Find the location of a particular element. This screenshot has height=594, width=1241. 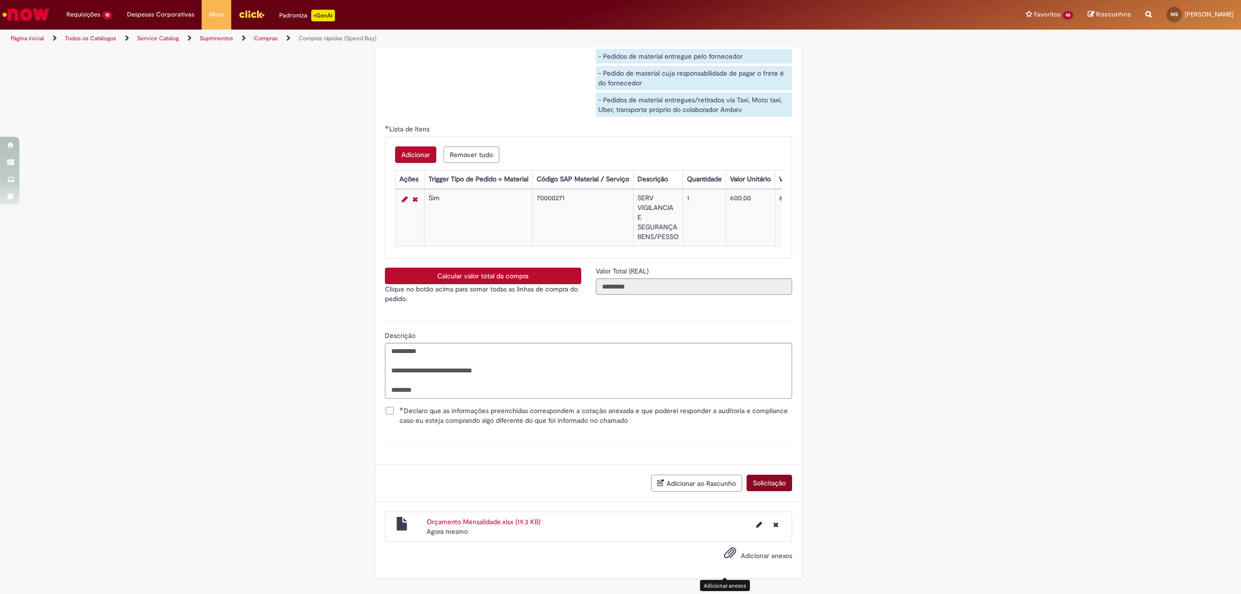

span: Favoritos is located at coordinates (1047, 15).